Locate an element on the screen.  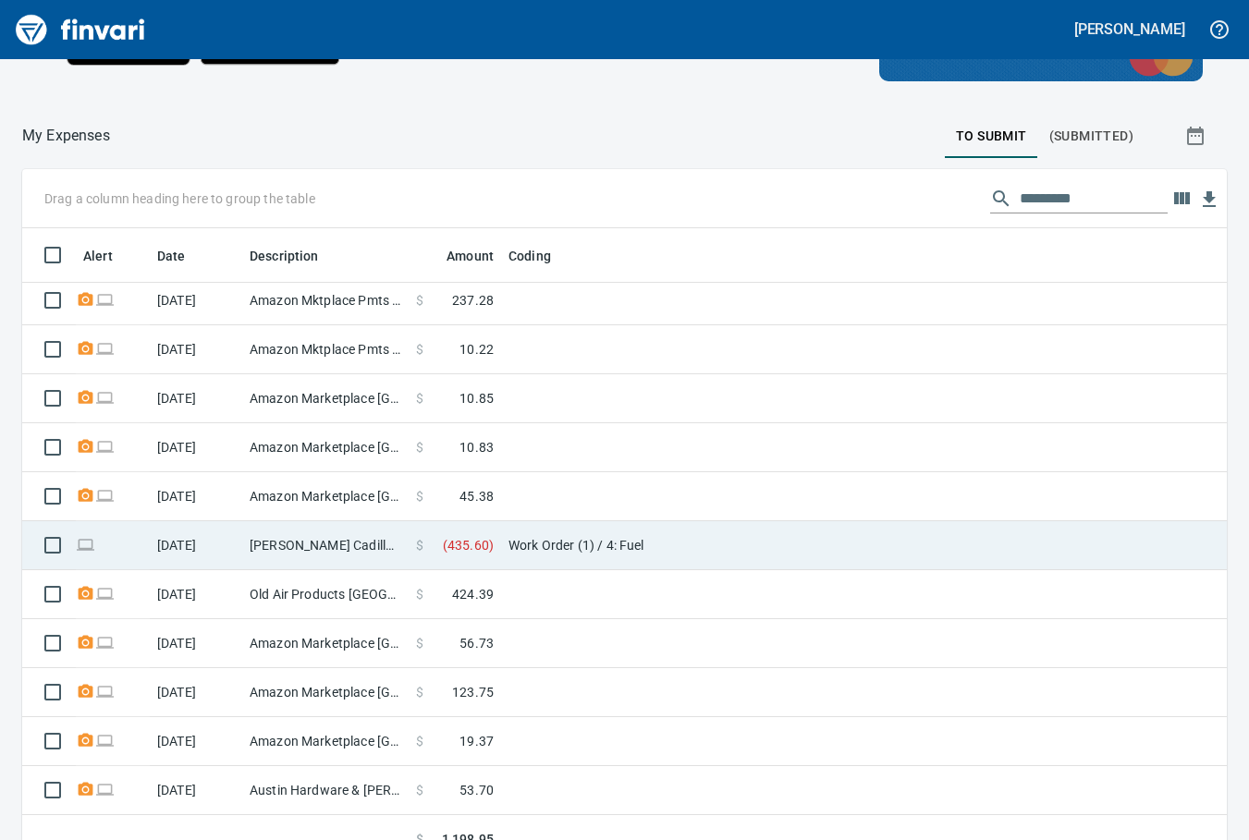
p: My Expenses is located at coordinates (66, 136).